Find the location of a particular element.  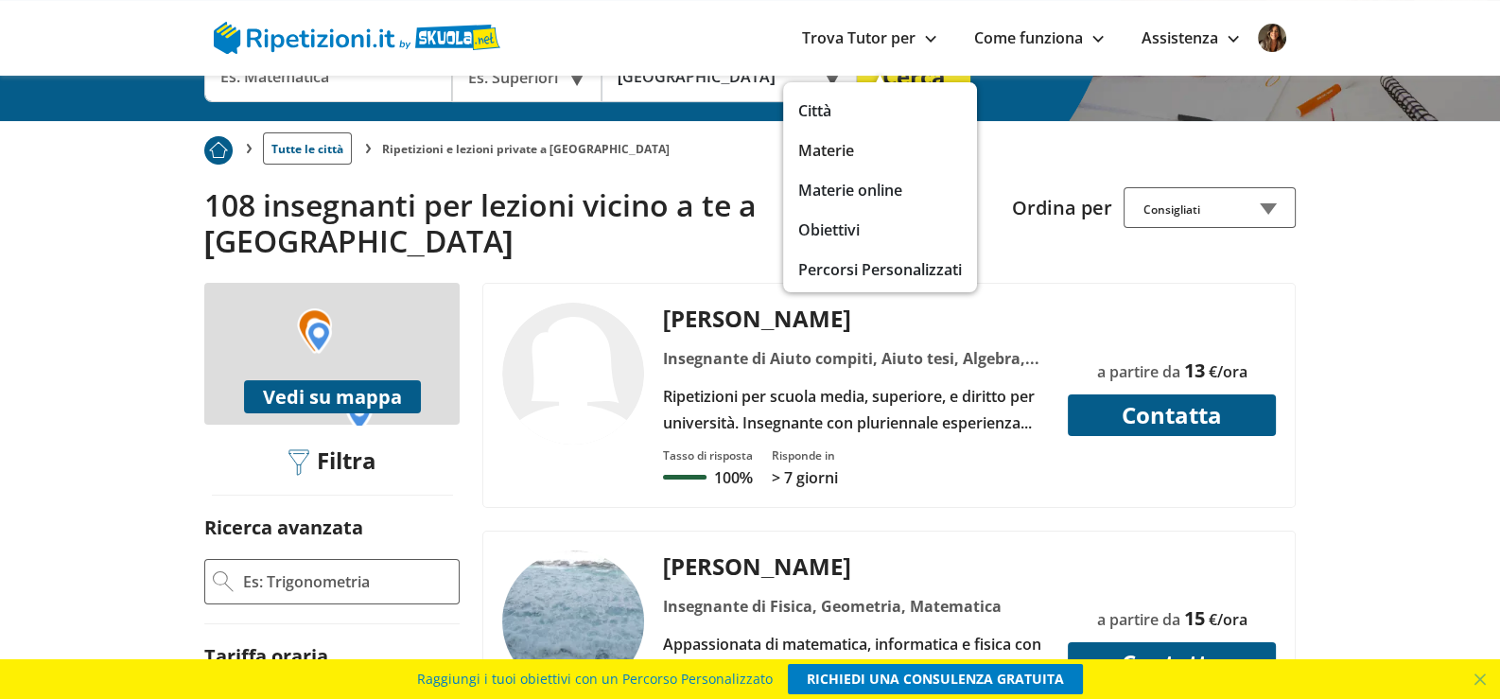

span: Raggiungi i tuoi obiettivi con un Percorso Personalizzato is located at coordinates (595, 679).